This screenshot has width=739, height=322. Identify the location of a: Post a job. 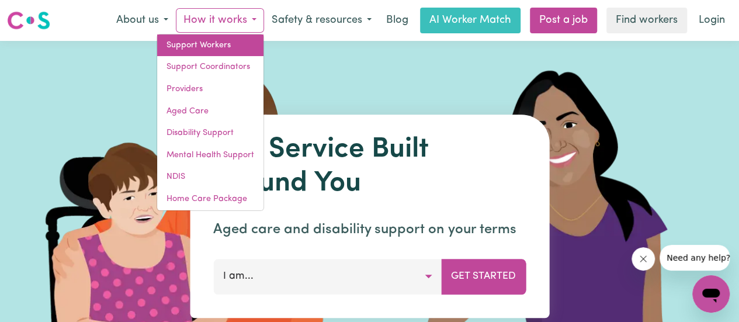
(563, 20).